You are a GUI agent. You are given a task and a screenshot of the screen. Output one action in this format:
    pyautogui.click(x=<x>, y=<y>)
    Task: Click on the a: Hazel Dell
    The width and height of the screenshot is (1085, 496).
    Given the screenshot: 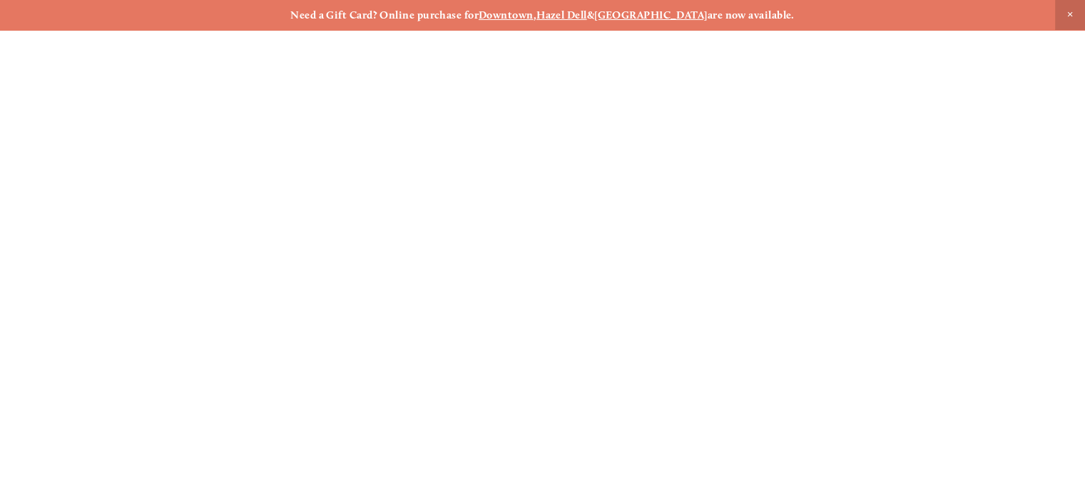 What is the action you would take?
    pyautogui.click(x=562, y=15)
    